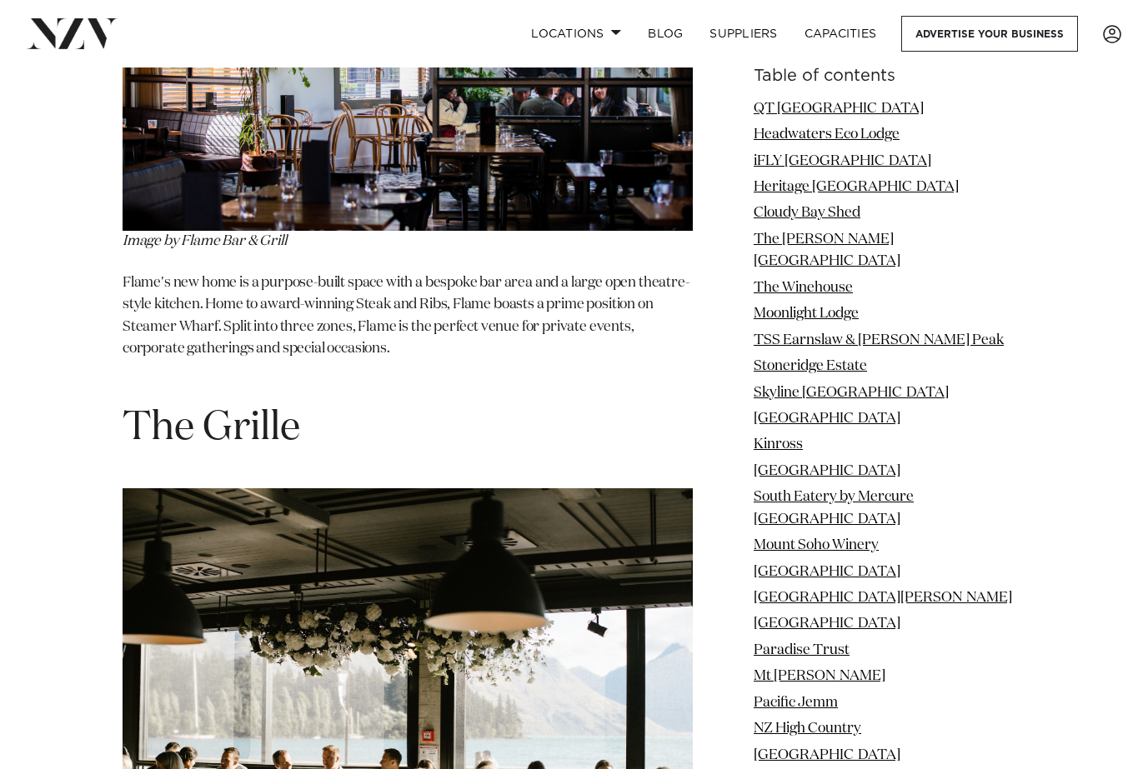  Describe the element at coordinates (72, 33) in the screenshot. I see `img: nzv-logo.png` at that location.